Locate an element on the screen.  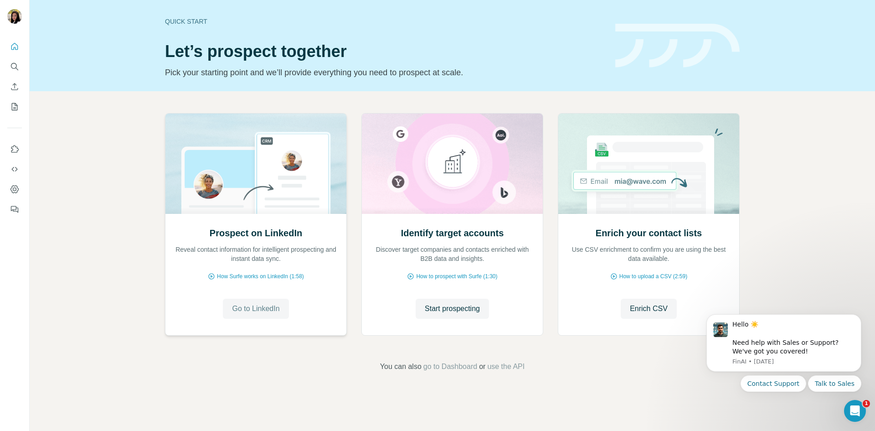
button: Search is located at coordinates (15, 67).